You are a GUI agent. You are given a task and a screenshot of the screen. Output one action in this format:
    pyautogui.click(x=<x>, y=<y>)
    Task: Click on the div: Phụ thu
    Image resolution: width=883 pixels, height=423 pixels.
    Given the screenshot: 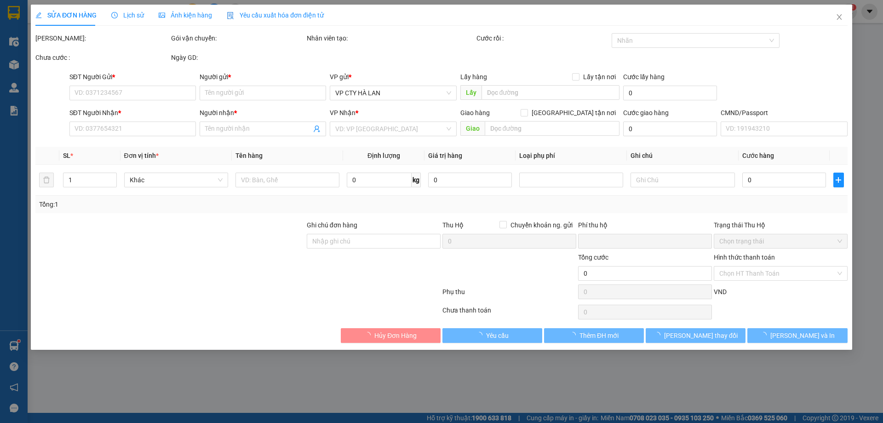 What is the action you would take?
    pyautogui.click(x=509, y=294)
    